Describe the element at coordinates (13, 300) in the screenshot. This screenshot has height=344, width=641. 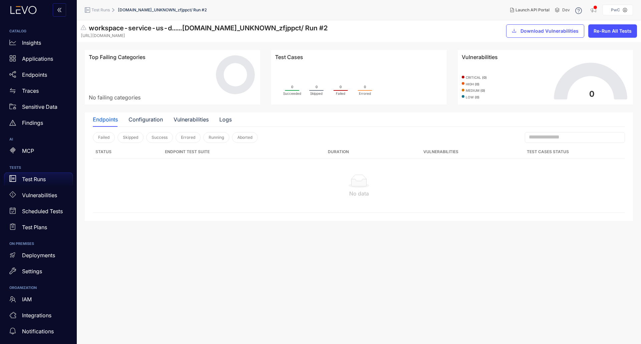
I see `span: team` at that location.